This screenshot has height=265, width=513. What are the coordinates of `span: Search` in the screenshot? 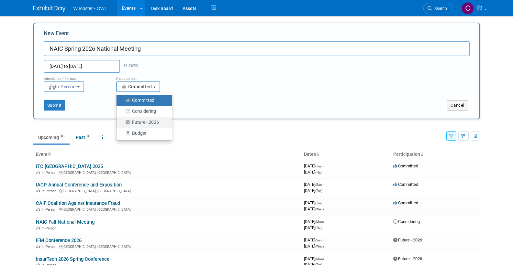 It's located at (439, 8).